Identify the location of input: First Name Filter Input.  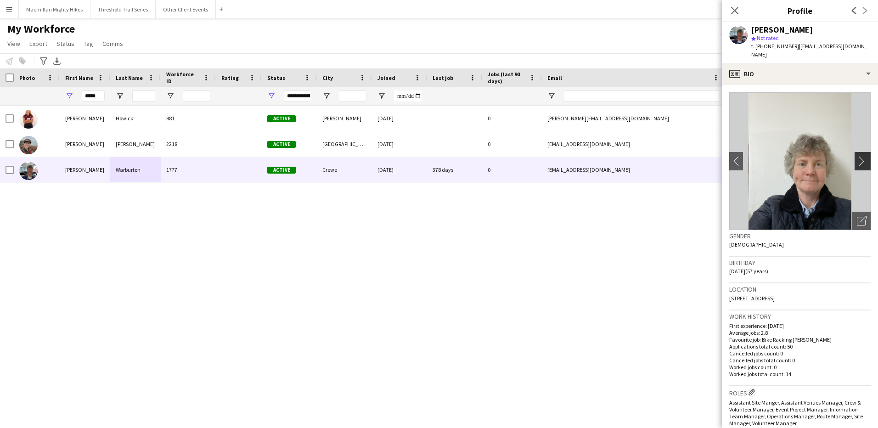
(93, 96).